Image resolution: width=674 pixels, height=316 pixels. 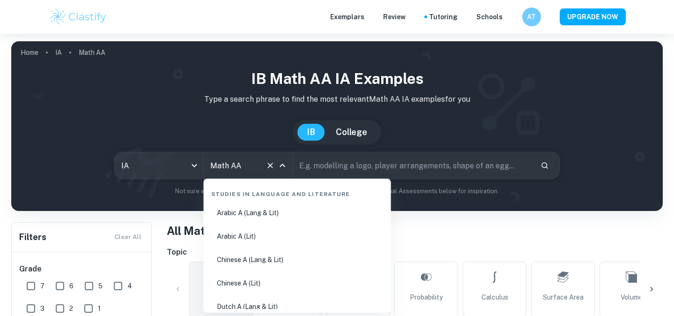 I want to click on span: 1, so click(x=99, y=308).